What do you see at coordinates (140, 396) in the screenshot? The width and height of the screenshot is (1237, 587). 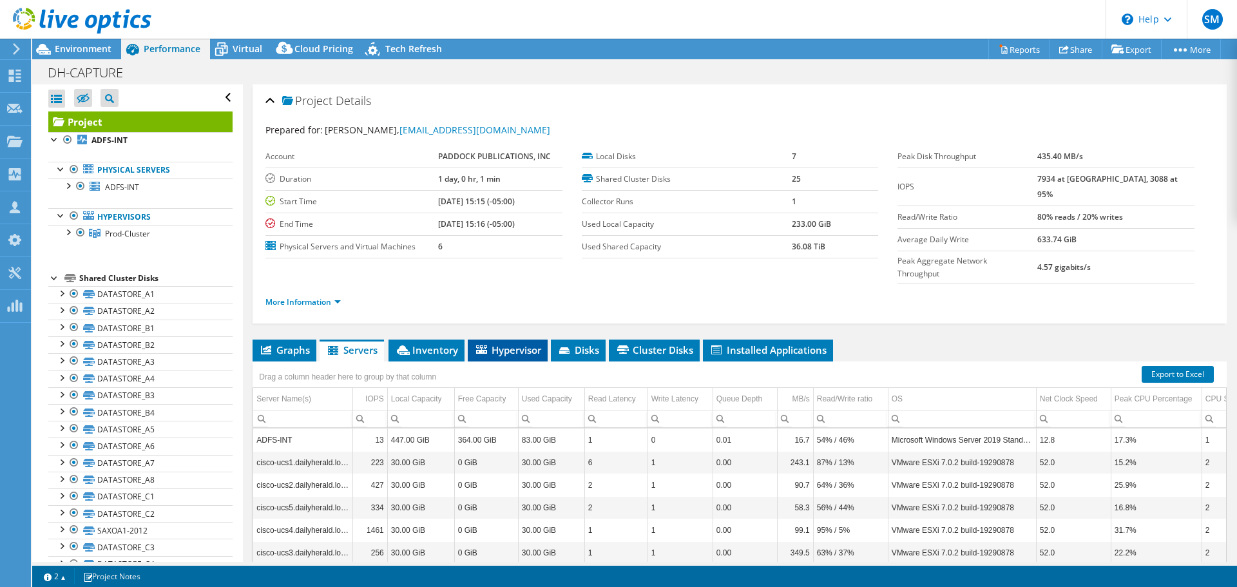 I see `a: DATASTORE_B3` at bounding box center [140, 396].